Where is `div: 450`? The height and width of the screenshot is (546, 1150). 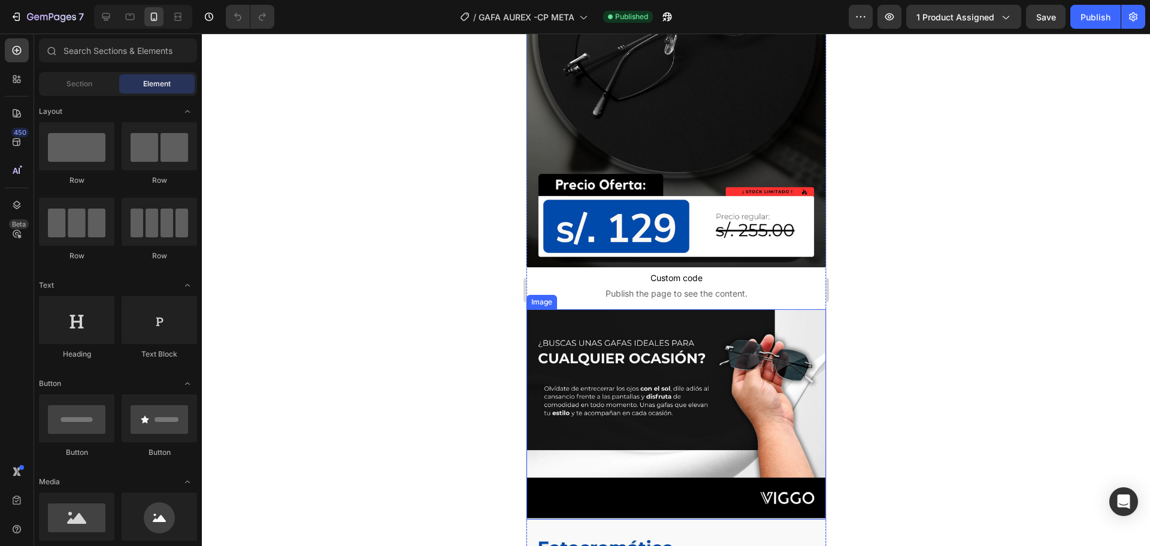 div: 450 is located at coordinates (20, 132).